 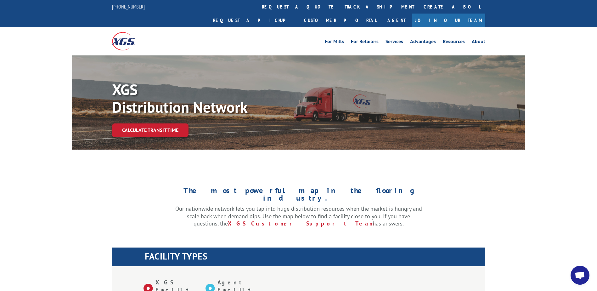 What do you see at coordinates (254, 20) in the screenshot?
I see `a: Request a pickup` at bounding box center [254, 20].